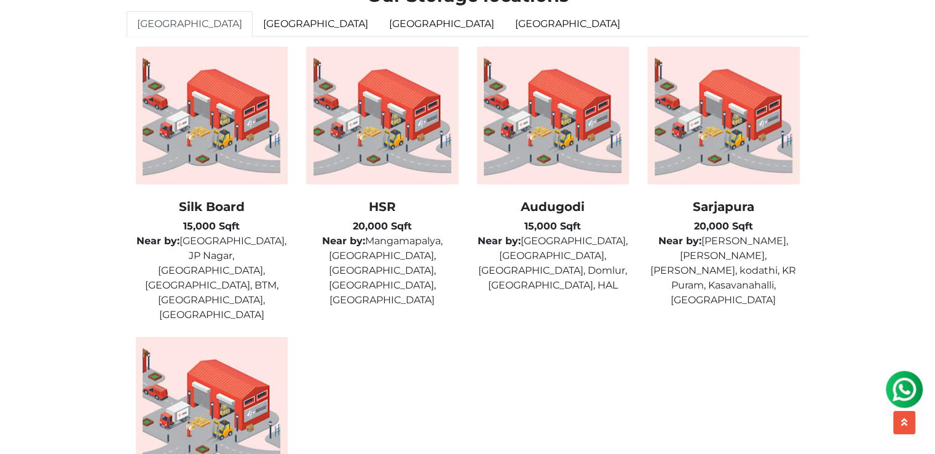  I want to click on h2: Audugodi, so click(553, 207).